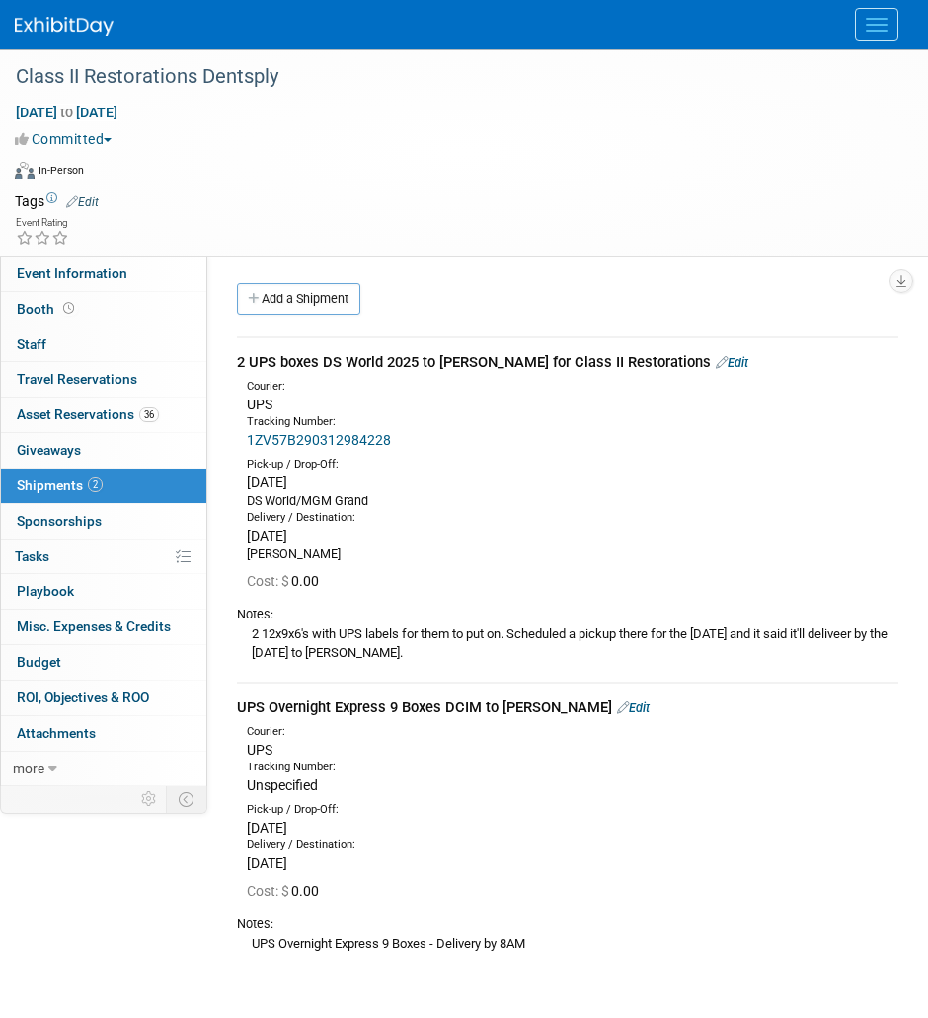 The image size is (928, 1018). I want to click on span: Booth not reserved yet, so click(68, 308).